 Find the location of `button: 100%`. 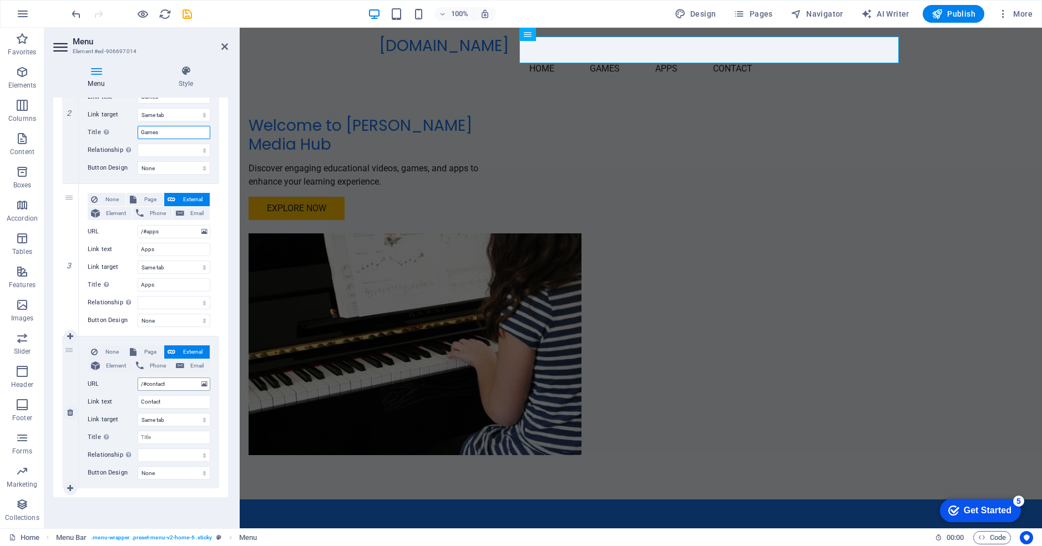

button: 100% is located at coordinates (454, 14).